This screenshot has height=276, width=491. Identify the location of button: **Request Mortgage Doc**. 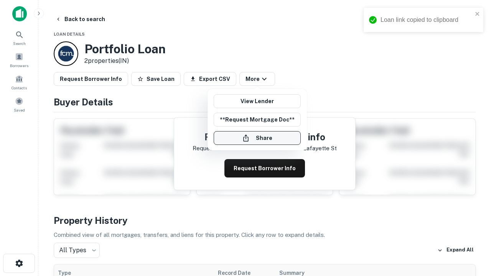
(257, 120).